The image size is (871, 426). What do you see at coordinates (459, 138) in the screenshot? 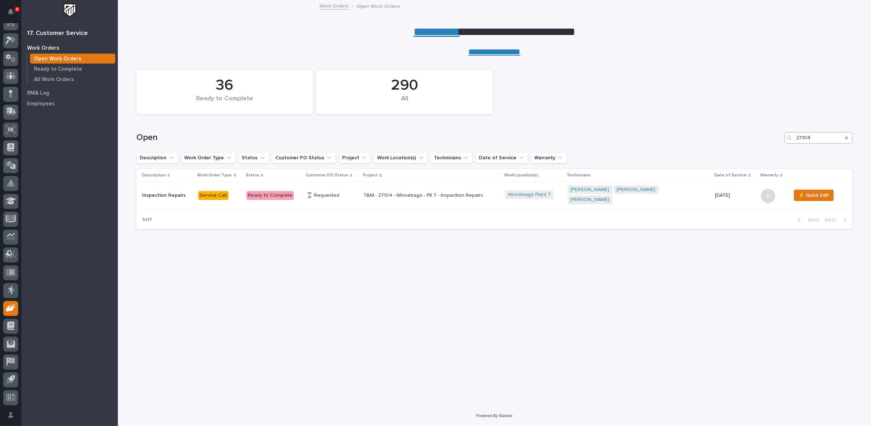
I see `h1: Open` at bounding box center [459, 138].